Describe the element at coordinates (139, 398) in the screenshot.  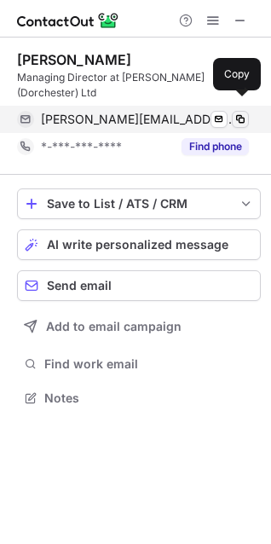
I see `button: Notes` at that location.